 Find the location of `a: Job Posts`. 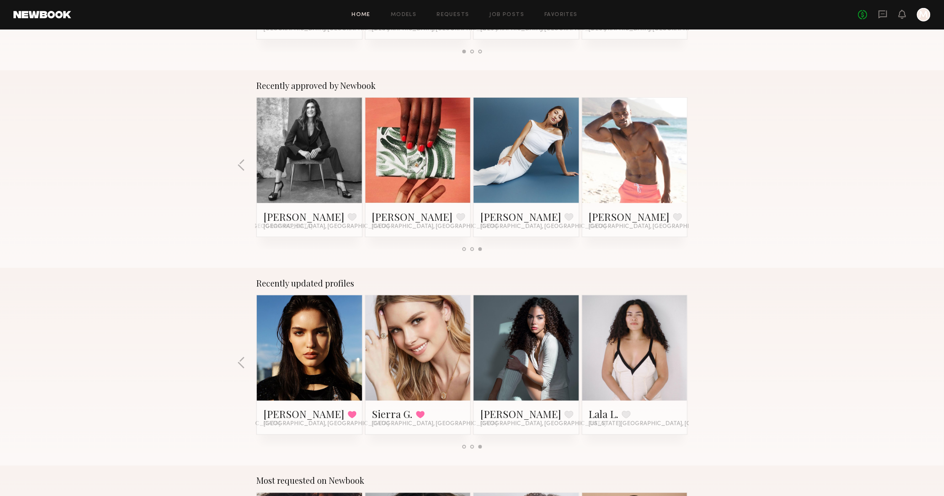

a: Job Posts is located at coordinates (507, 15).